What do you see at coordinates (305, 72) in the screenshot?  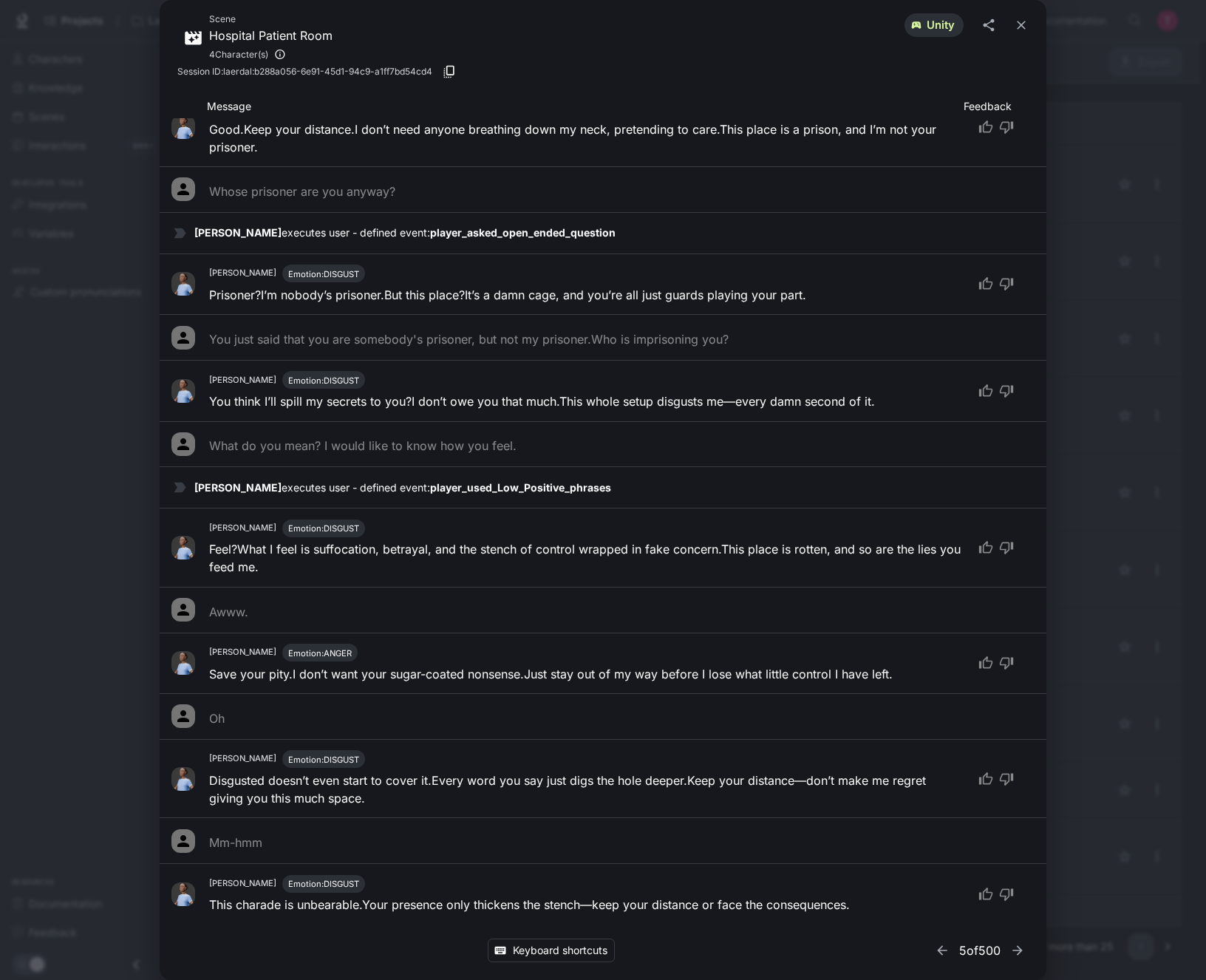 I see `span: Session ID: laerdal:b288a056-6e91-45d1-94c9-a1ff7bd54cd4` at bounding box center [305, 72].